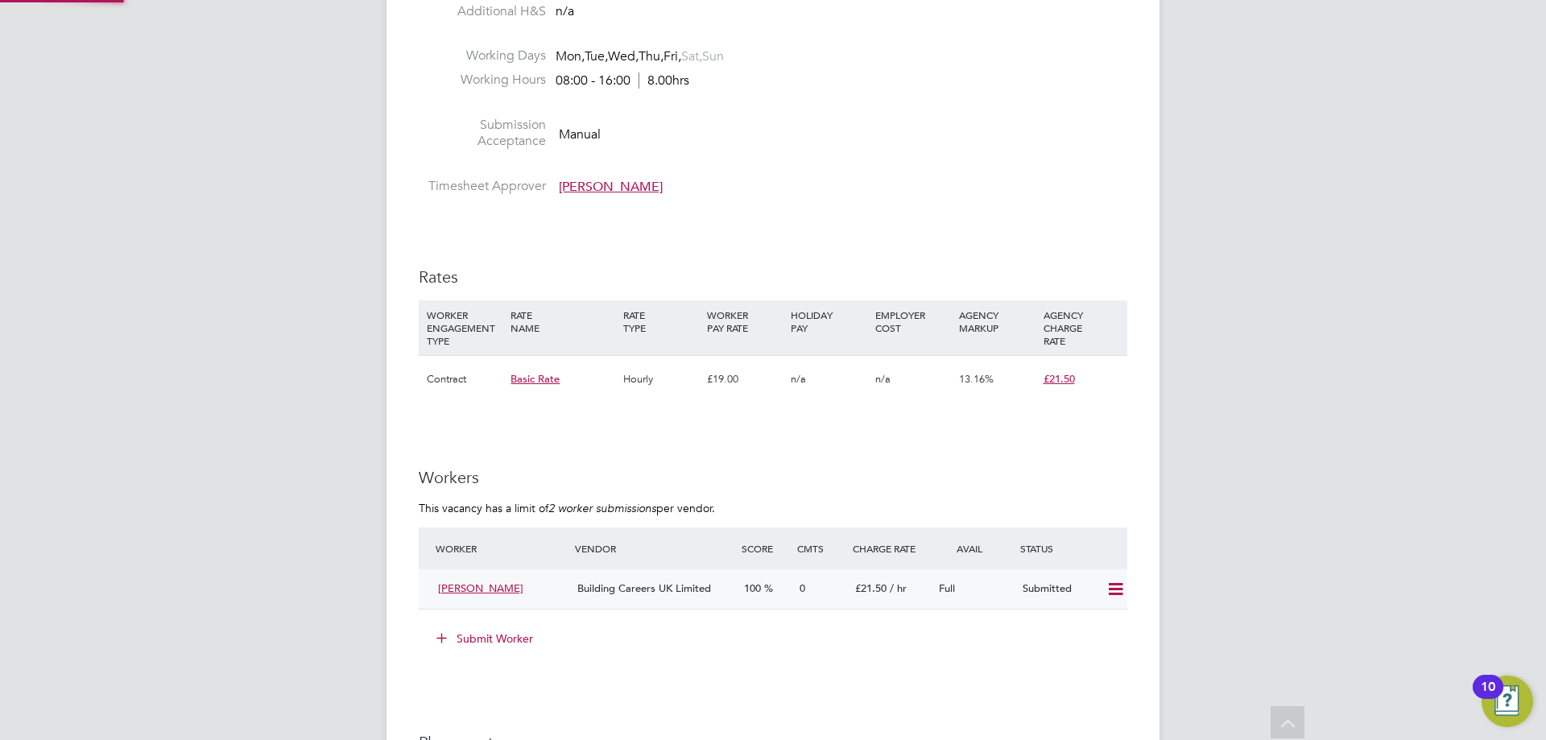 Image resolution: width=1546 pixels, height=740 pixels. I want to click on label: Working Hours, so click(482, 80).